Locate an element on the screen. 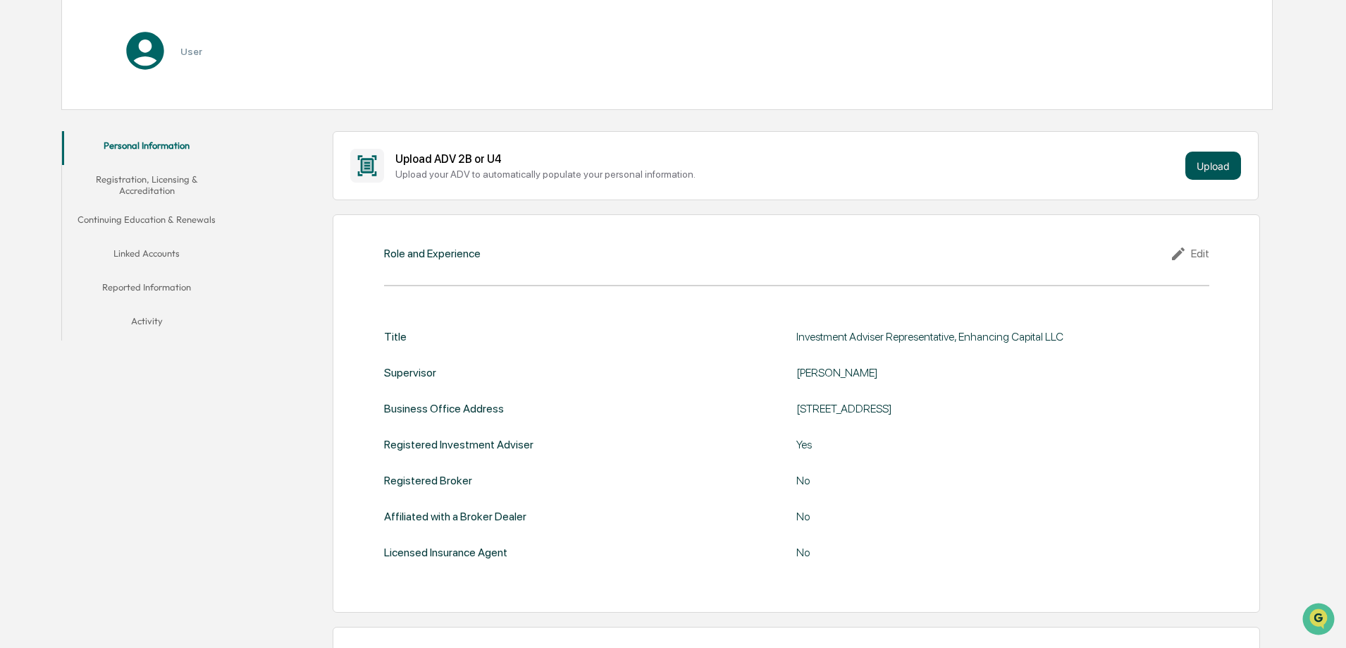 The height and width of the screenshot is (648, 1346). span: Data Lookup is located at coordinates (58, 211).